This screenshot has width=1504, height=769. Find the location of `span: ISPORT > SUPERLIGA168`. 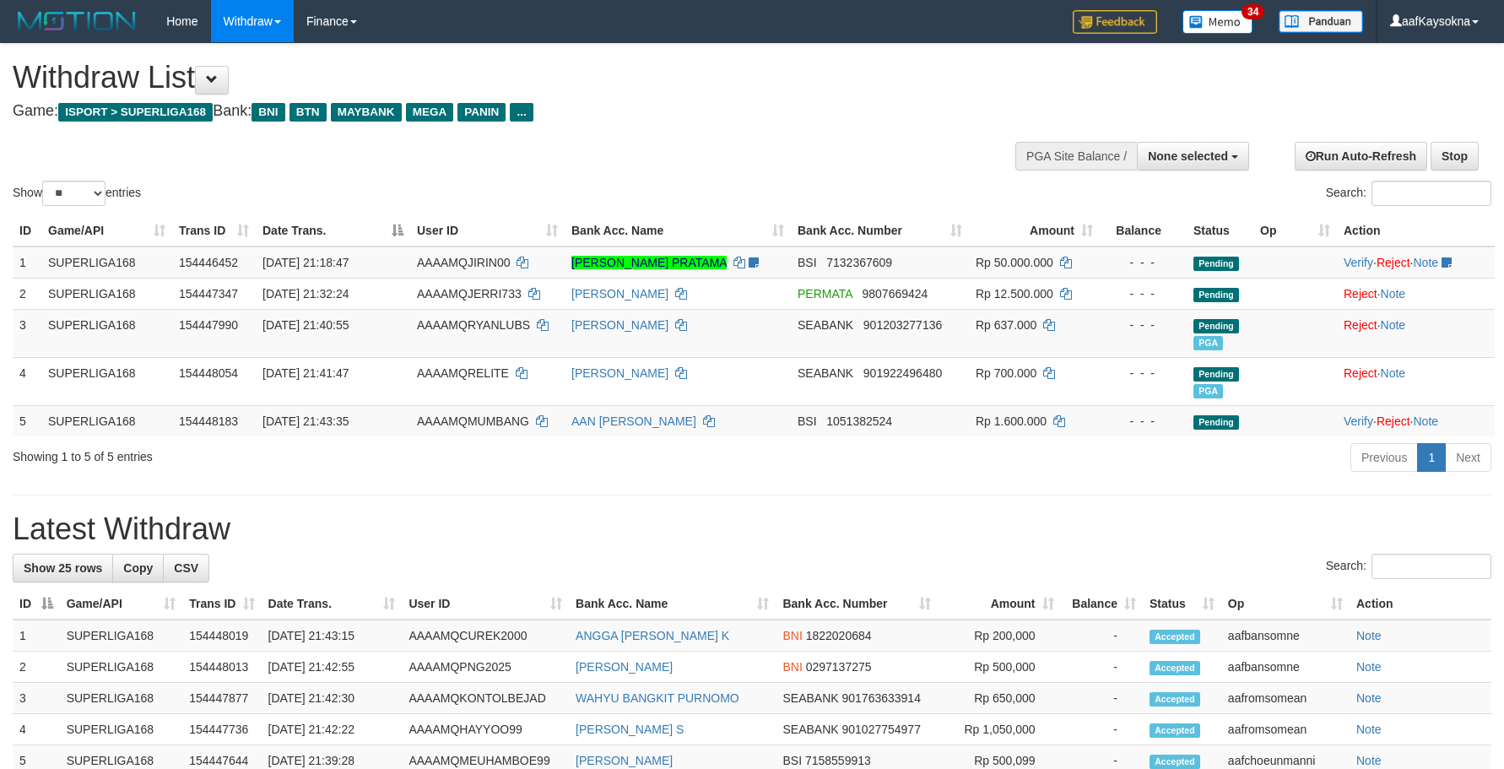

span: ISPORT > SUPERLIGA168 is located at coordinates (135, 112).